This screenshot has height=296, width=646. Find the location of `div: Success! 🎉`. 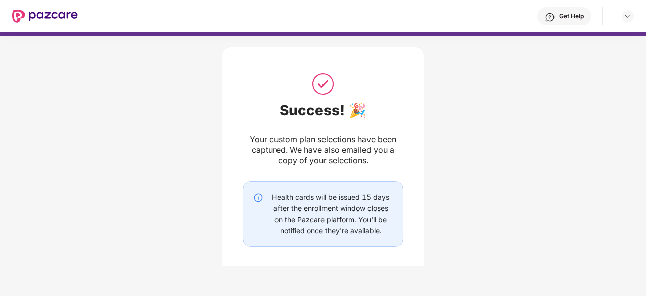

div: Success! 🎉 is located at coordinates (323, 110).